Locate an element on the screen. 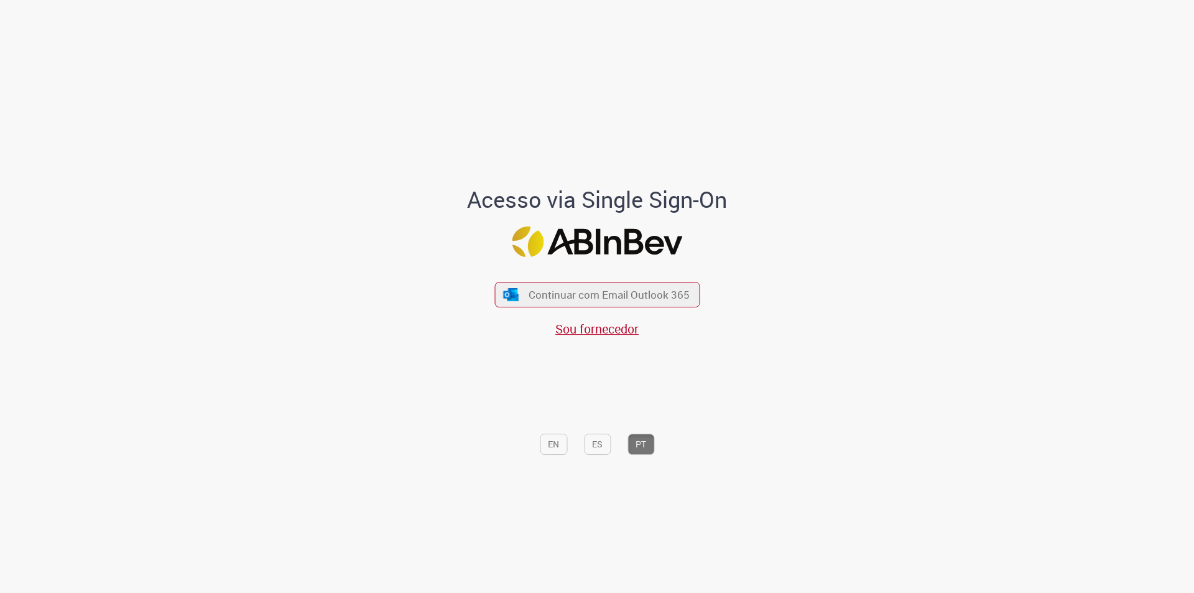  button: ícone Azure/Microsoft 360 Continuar com Email Outlook 365 is located at coordinates (597, 294).